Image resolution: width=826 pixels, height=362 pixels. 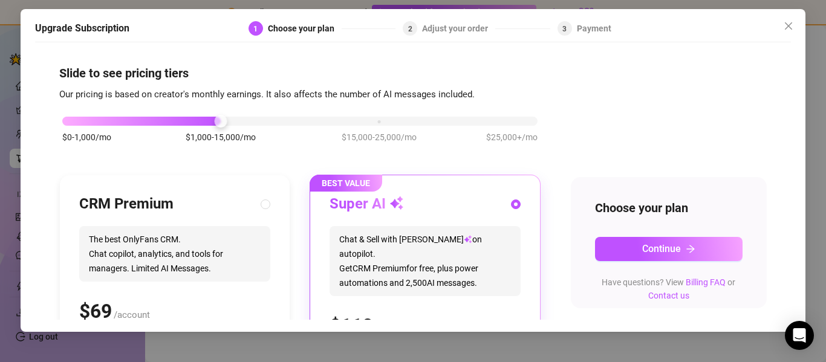 What do you see at coordinates (706, 282) in the screenshot?
I see `a: Billing FAQ` at bounding box center [706, 282].